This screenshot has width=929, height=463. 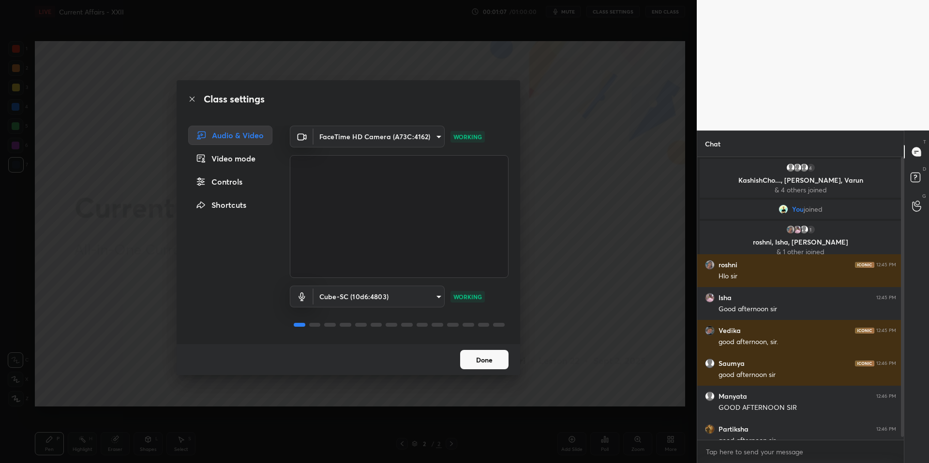 What do you see at coordinates (811, 168) in the screenshot?
I see `div: 4` at bounding box center [811, 168].